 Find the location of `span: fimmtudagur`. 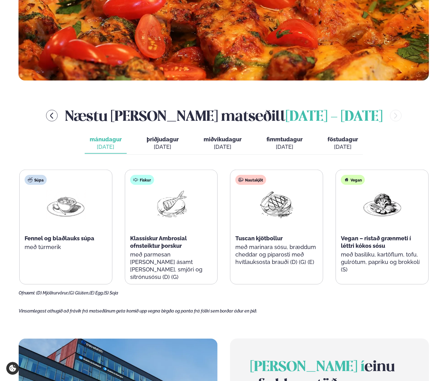

span: fimmtudagur is located at coordinates (284, 139).